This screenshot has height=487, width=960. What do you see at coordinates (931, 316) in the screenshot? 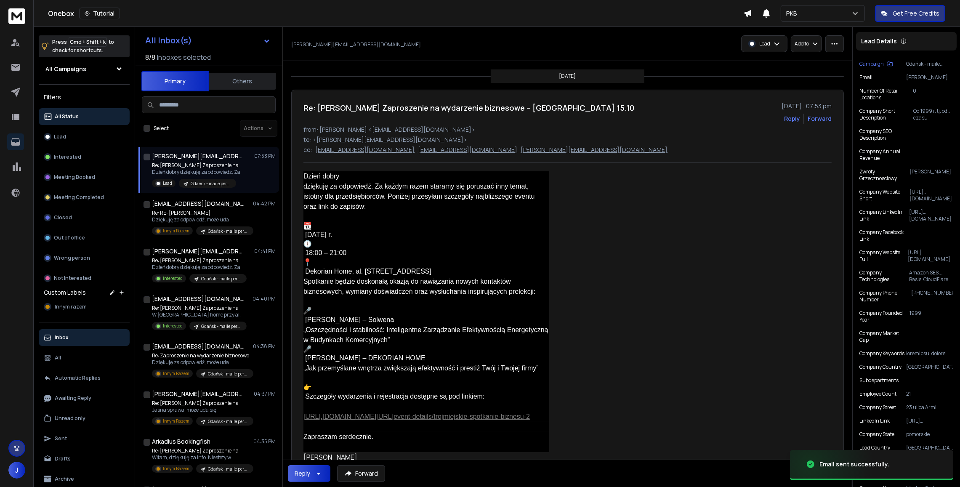
I see `p: 1999` at bounding box center [931, 316].